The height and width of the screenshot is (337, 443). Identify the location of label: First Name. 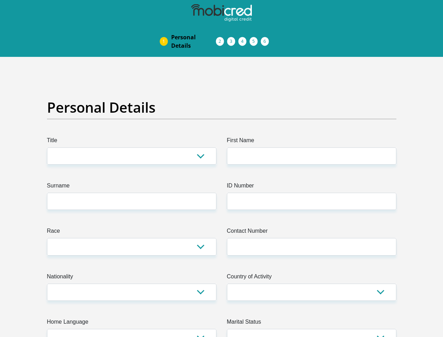
(311, 142).